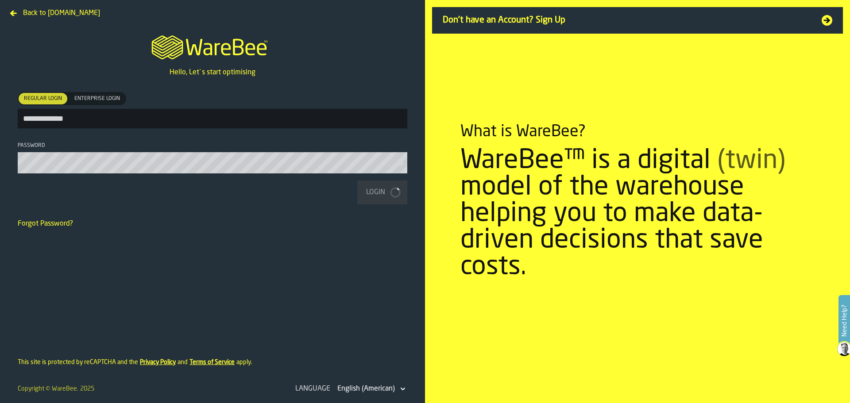 This screenshot has width=850, height=403. Describe the element at coordinates (45, 224) in the screenshot. I see `a: Forgot Password?` at that location.